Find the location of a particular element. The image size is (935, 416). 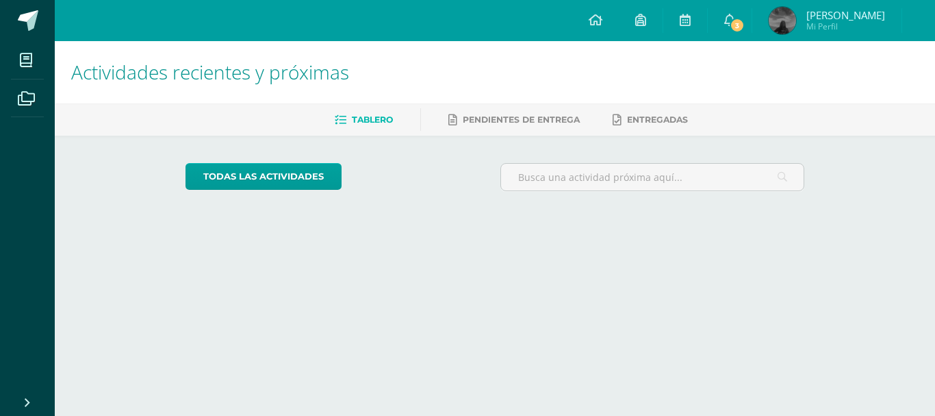

a: todas las Actividades is located at coordinates (264, 176).